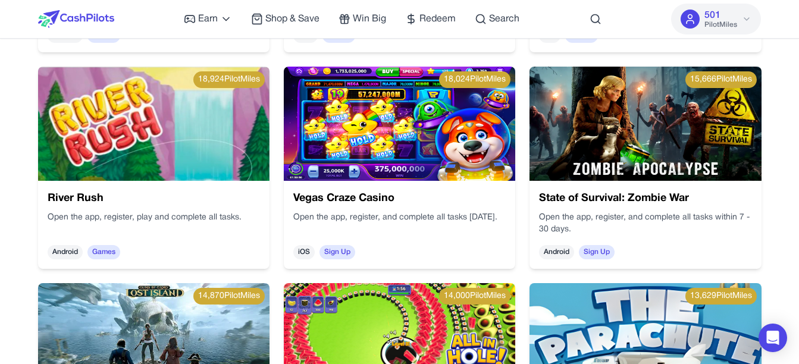 This screenshot has width=799, height=364. I want to click on a: Search, so click(497, 19).